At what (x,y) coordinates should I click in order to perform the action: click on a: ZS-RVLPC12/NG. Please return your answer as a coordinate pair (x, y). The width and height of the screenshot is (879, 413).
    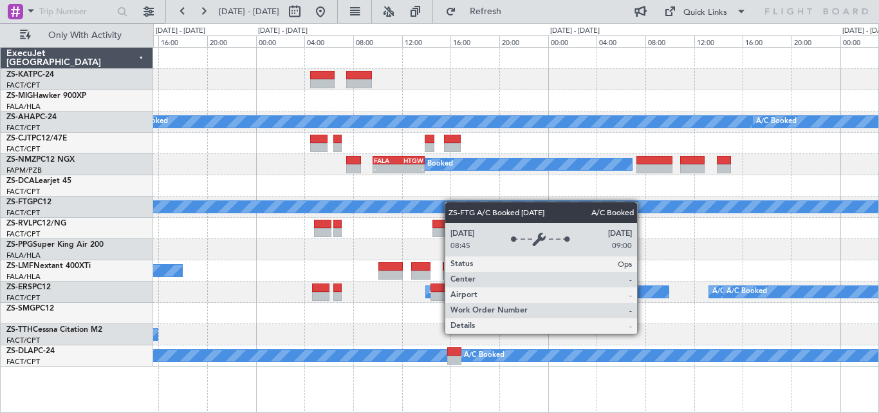
    Looking at the image, I should click on (36, 223).